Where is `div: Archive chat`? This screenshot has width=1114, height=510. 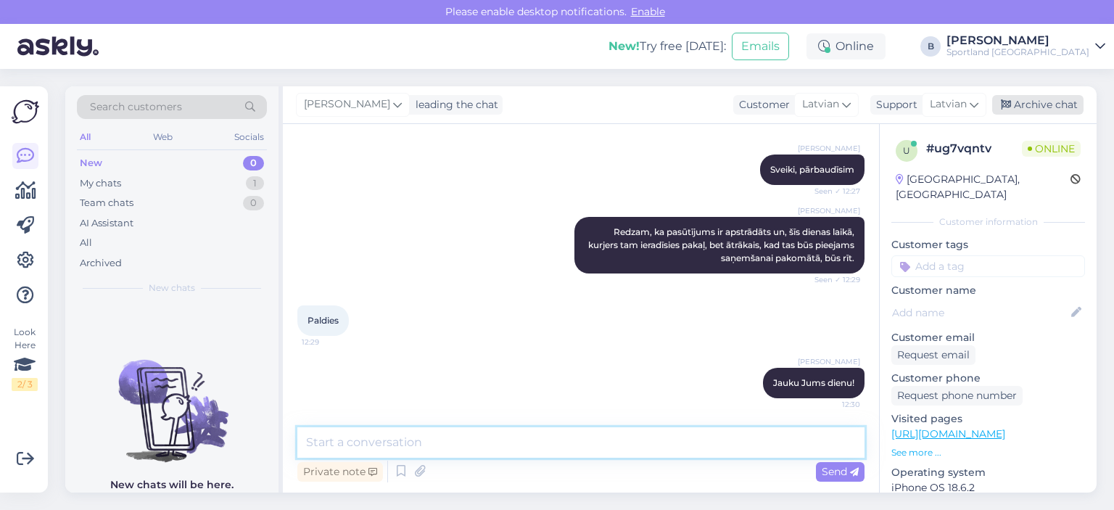
div: Archive chat is located at coordinates (1038, 104).